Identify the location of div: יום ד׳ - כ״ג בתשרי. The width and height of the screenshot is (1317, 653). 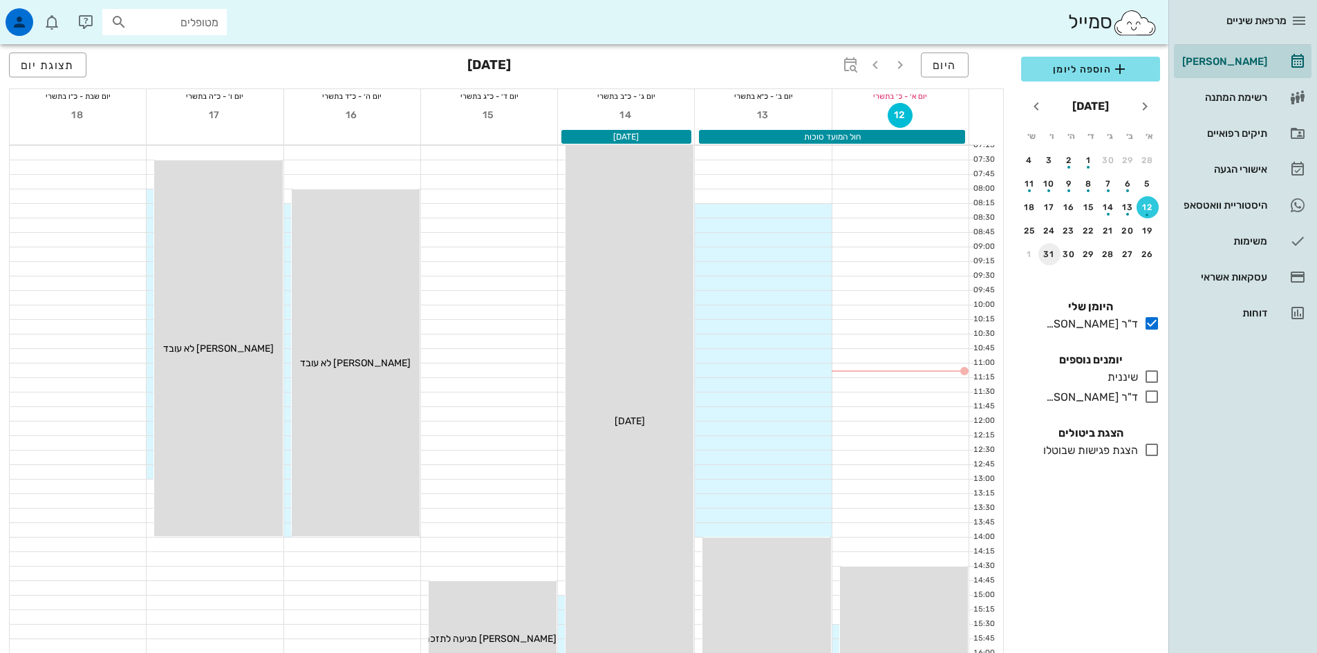
(489, 96).